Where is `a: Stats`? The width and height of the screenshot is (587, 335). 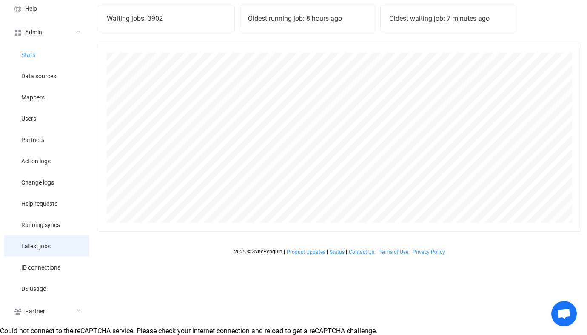
a: Stats is located at coordinates (47, 54).